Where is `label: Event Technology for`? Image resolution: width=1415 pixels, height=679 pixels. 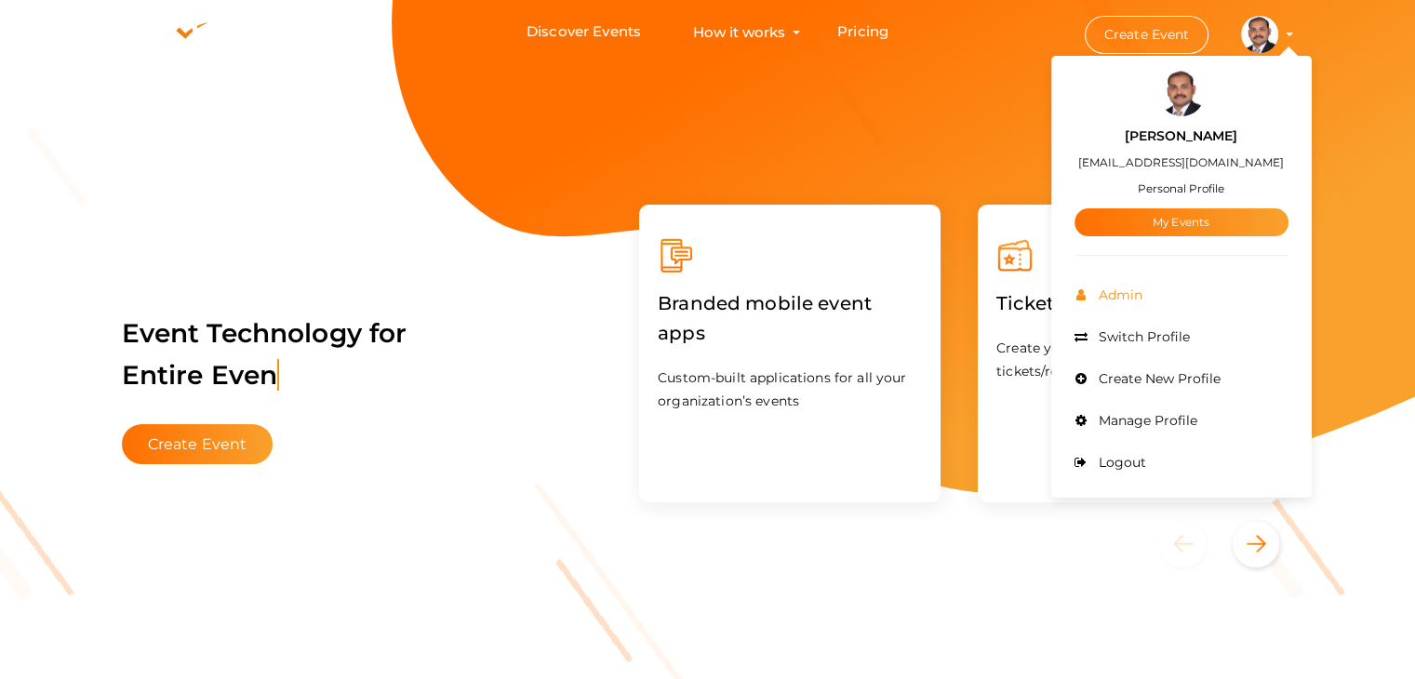
label: Event Technology for is located at coordinates (264, 354).